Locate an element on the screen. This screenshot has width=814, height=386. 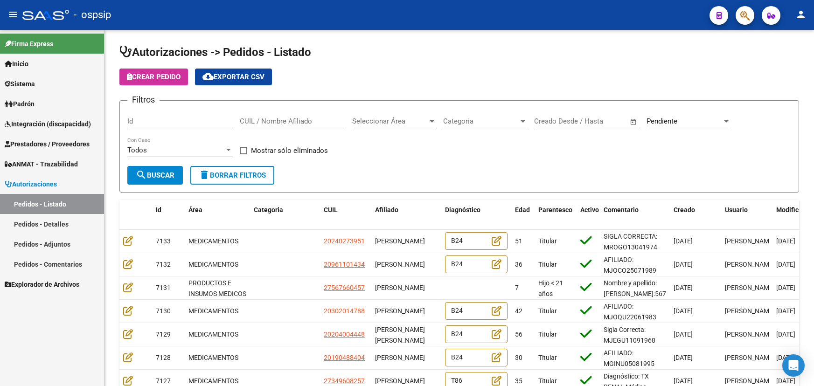
span: 7133 is located at coordinates (163, 241).